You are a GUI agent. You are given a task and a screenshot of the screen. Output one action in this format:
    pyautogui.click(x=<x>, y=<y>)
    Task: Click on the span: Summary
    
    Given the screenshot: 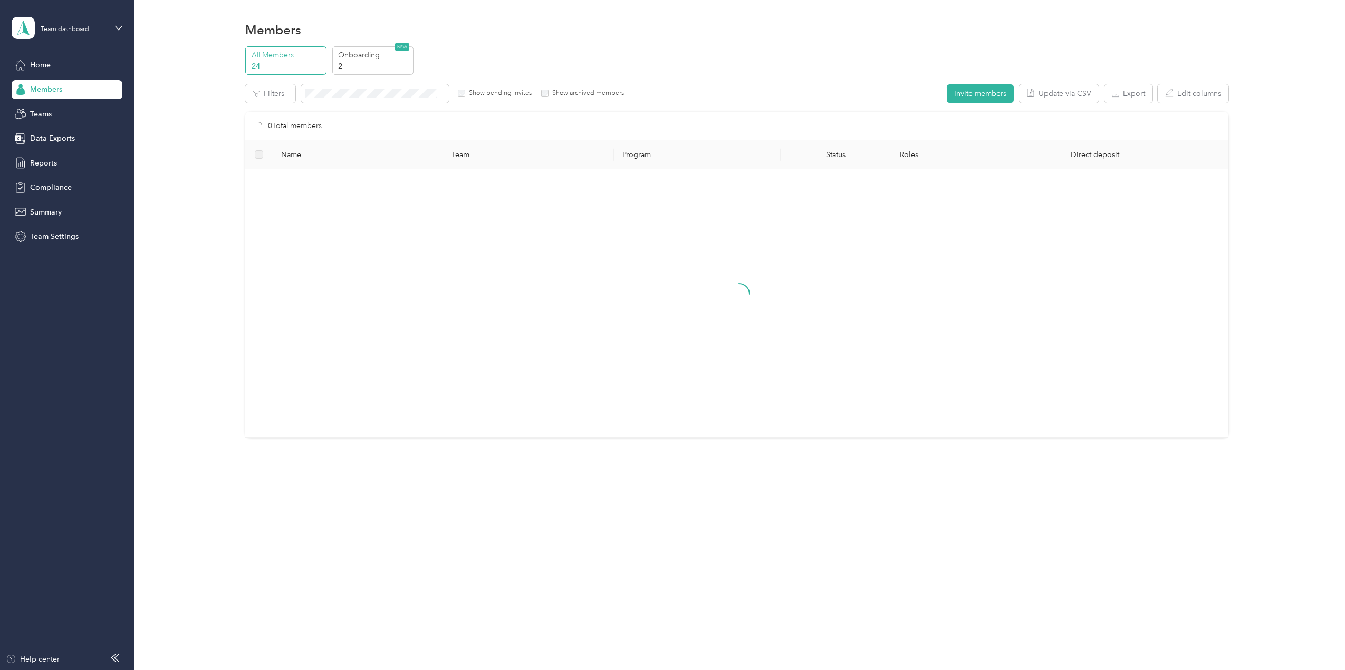 What is the action you would take?
    pyautogui.click(x=46, y=212)
    